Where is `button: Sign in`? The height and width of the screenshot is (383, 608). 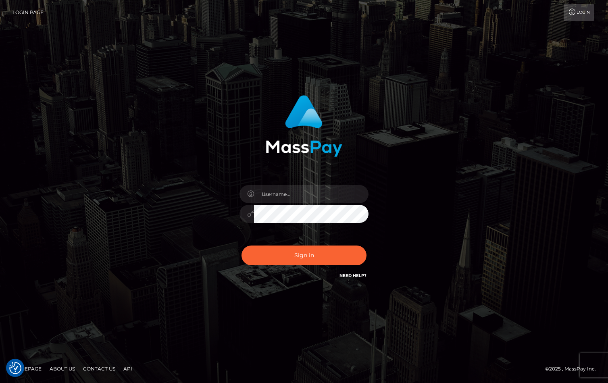 button: Sign in is located at coordinates (304, 255).